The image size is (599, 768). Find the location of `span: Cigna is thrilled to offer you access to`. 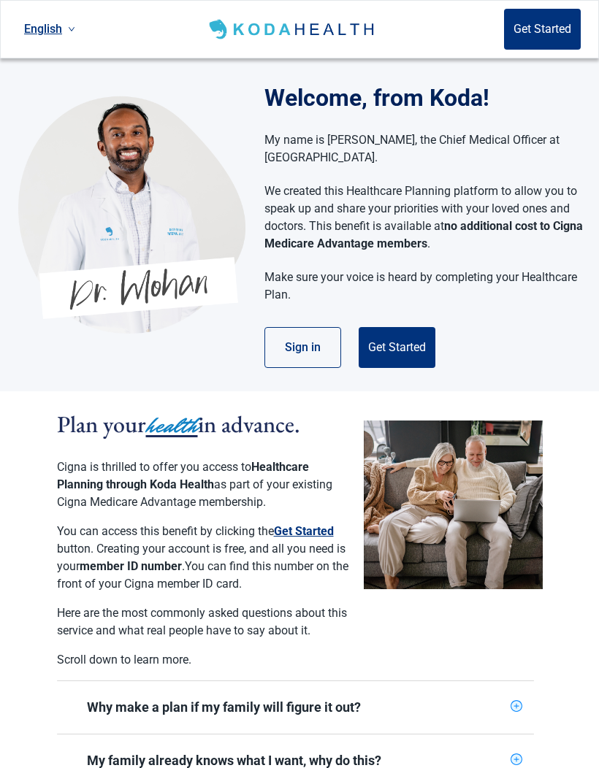

span: Cigna is thrilled to offer you access to is located at coordinates (154, 467).